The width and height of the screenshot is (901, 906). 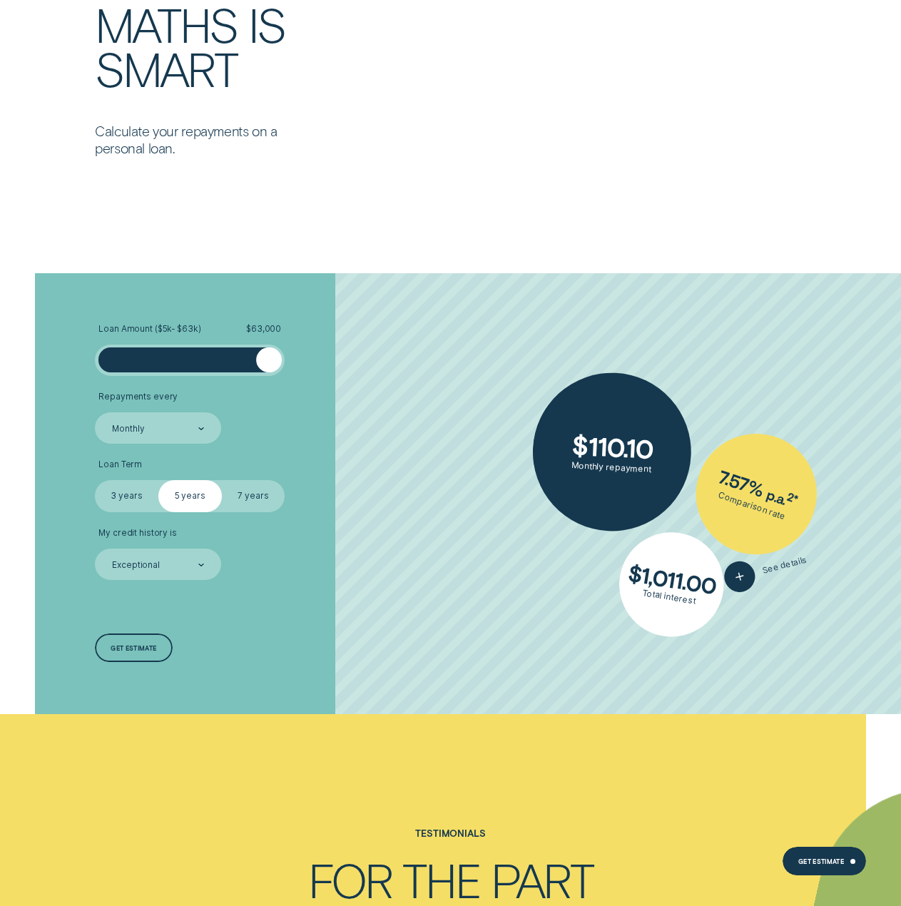 What do you see at coordinates (190, 496) in the screenshot?
I see `label: 5 years` at bounding box center [190, 496].